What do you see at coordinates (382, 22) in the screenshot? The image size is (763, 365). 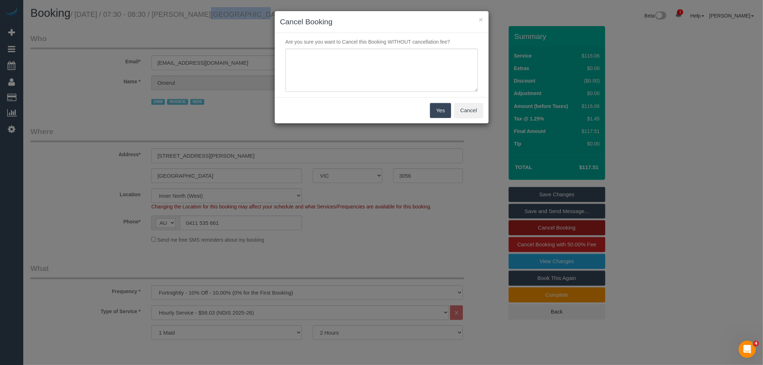 I see `h3: Cancel Booking` at bounding box center [382, 22].